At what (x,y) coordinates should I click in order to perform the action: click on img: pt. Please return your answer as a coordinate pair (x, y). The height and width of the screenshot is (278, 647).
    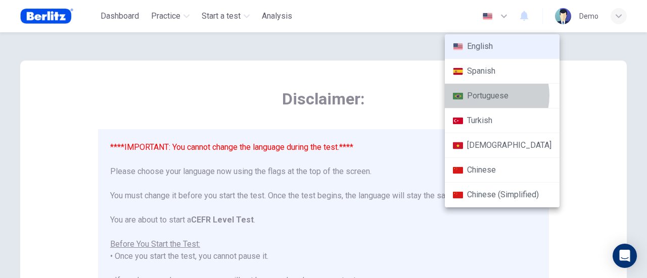
    Looking at the image, I should click on (458, 96).